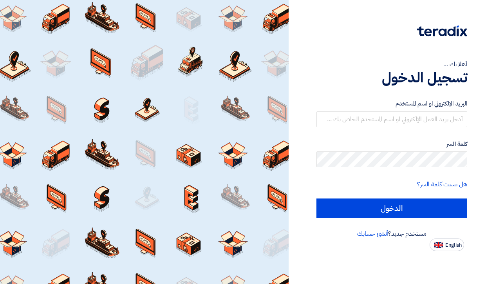  I want to click on img: Teradix logo, so click(442, 31).